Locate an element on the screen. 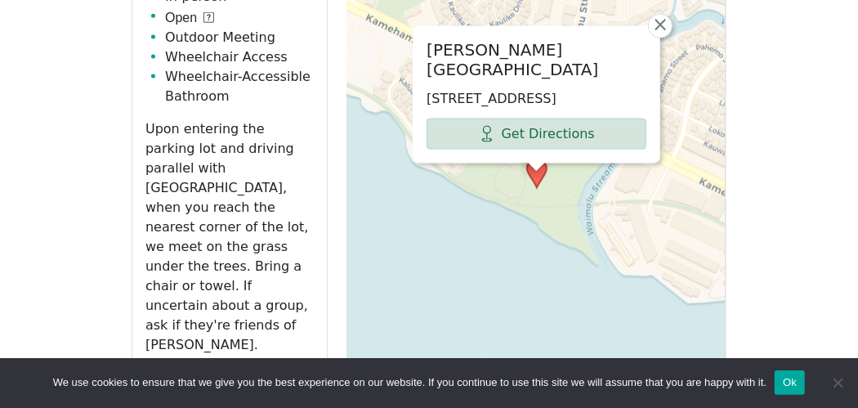 The width and height of the screenshot is (858, 408). span: We use cookies to ensure that we give you the best experience on our website. If you continue to ... is located at coordinates (410, 383).